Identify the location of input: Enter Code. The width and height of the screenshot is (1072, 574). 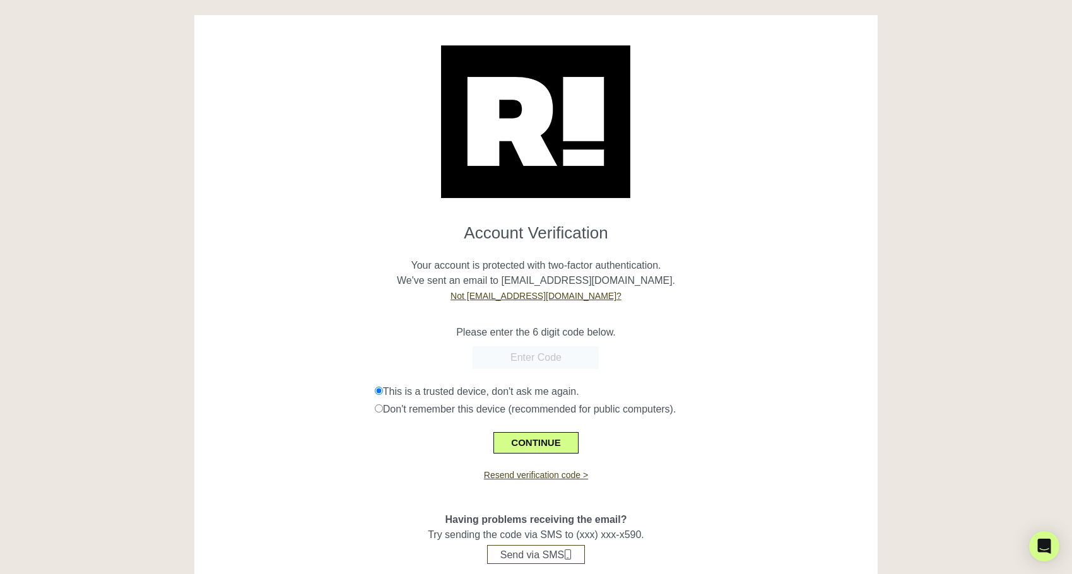
(536, 358).